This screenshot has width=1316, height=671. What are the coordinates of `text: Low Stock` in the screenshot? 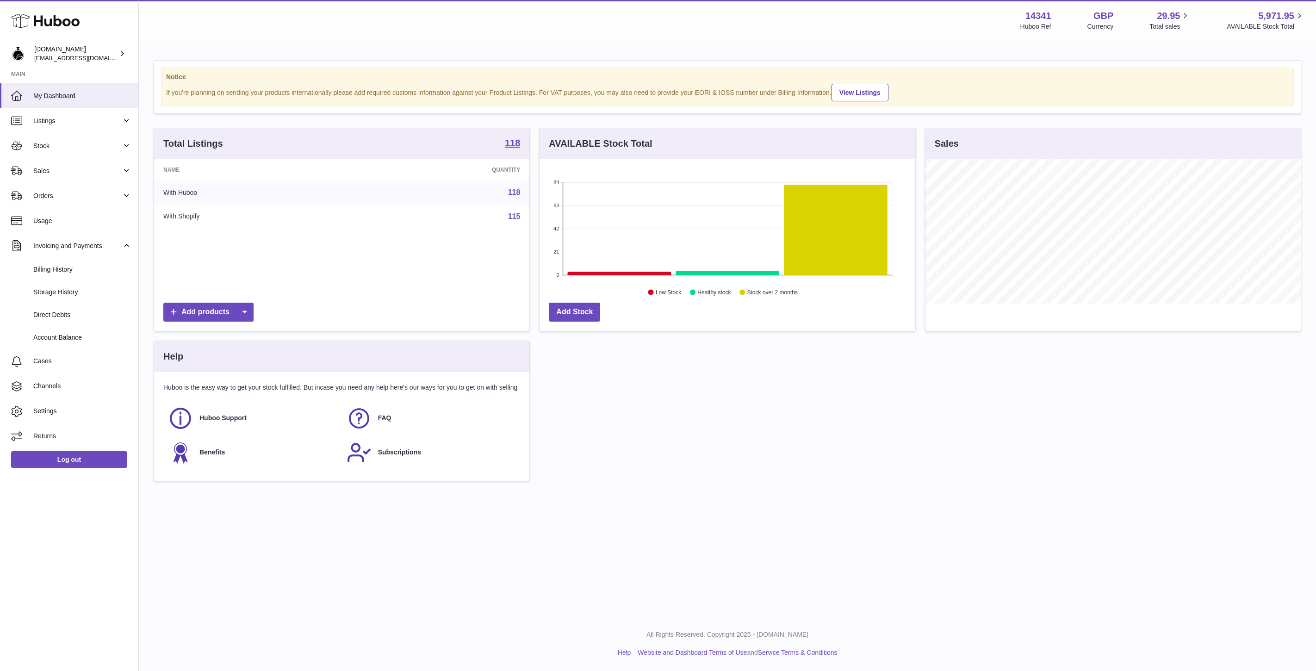 It's located at (668, 292).